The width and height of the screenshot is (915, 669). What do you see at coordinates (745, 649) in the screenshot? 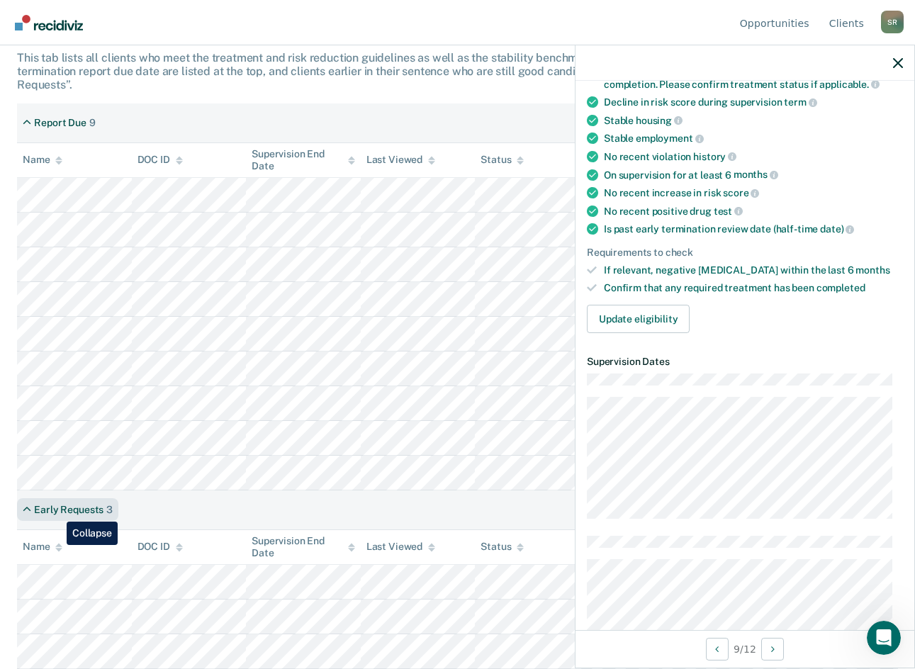
I see `div: 9 / 12` at bounding box center [745, 649].